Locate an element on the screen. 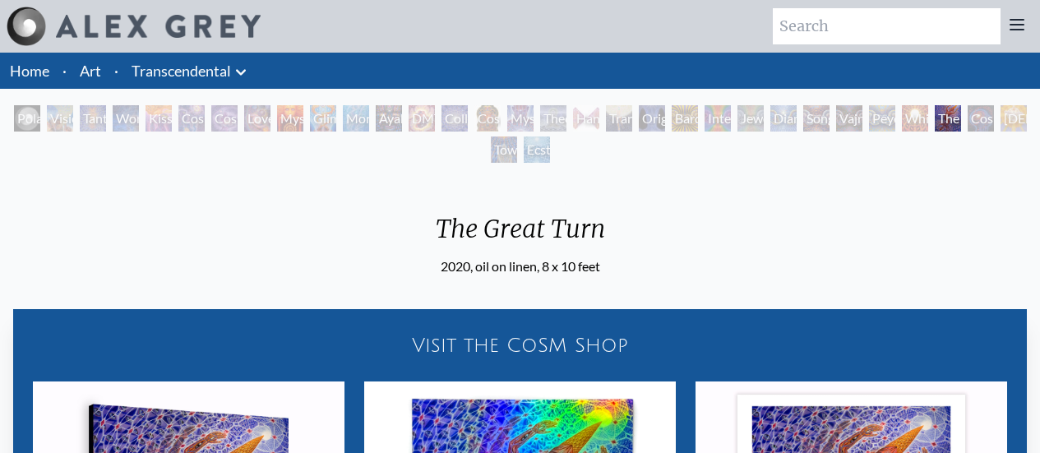  div: Hands that See is located at coordinates (586, 118).